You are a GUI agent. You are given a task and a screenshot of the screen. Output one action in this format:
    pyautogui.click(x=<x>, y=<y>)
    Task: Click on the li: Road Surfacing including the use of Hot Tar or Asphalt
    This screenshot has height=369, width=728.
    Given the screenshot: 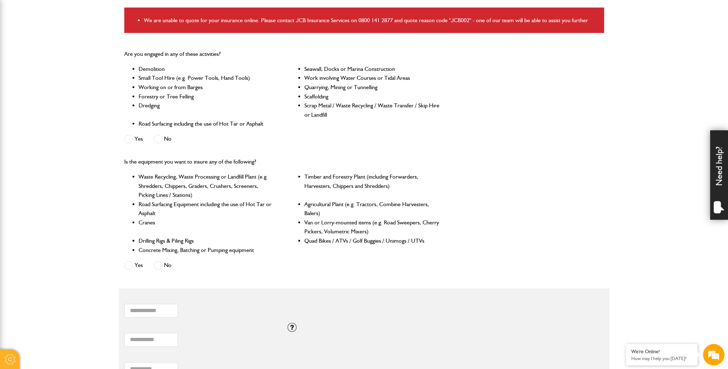 What is the action you would take?
    pyautogui.click(x=206, y=124)
    